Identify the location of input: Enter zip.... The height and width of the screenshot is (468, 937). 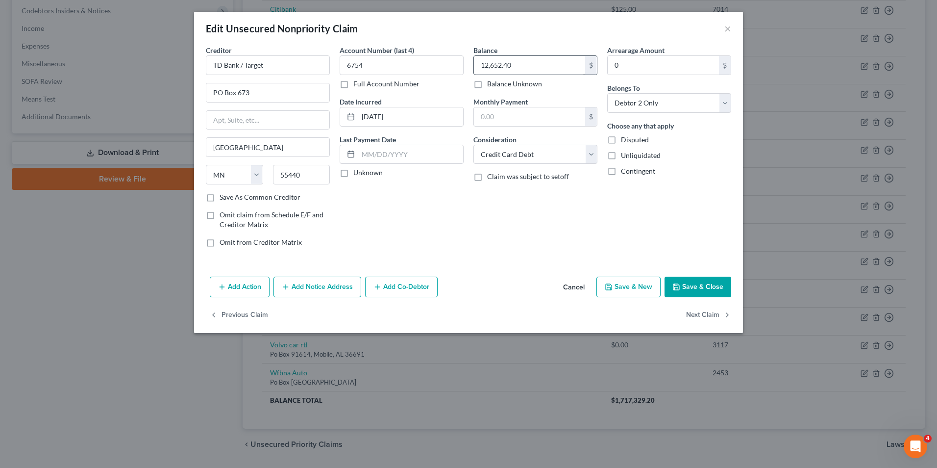
(301, 174).